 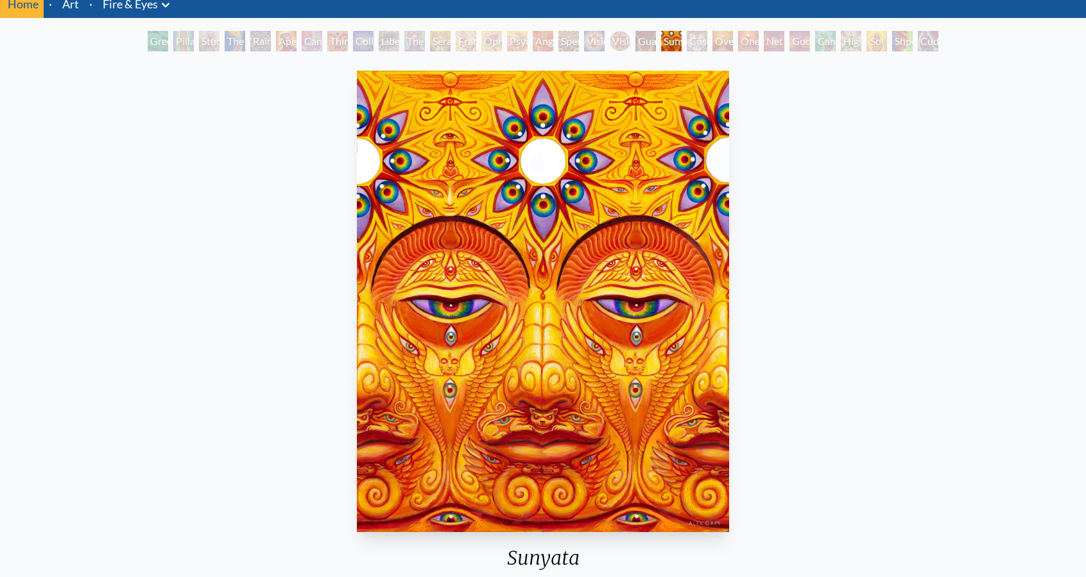 What do you see at coordinates (903, 41) in the screenshot?
I see `div: Shpongled` at bounding box center [903, 41].